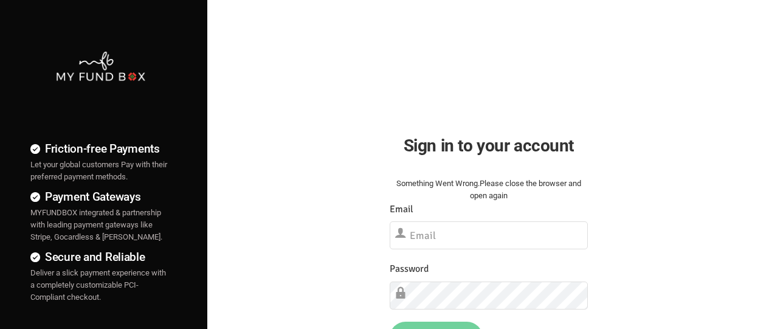 This screenshot has width=769, height=329. I want to click on span: Let your global customers Pay with their preferred payment methods., so click(99, 170).